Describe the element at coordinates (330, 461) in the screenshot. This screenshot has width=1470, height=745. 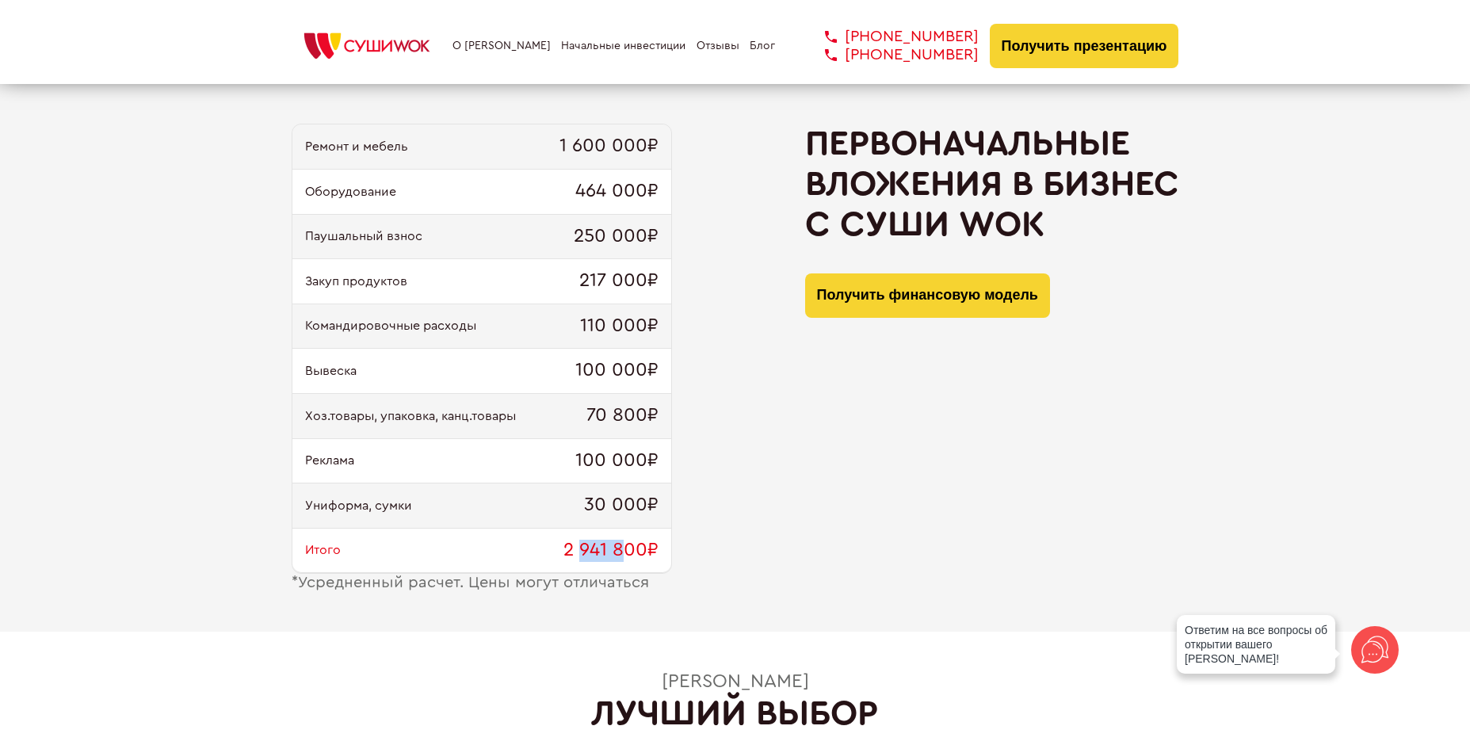
I see `span: Реклама` at that location.